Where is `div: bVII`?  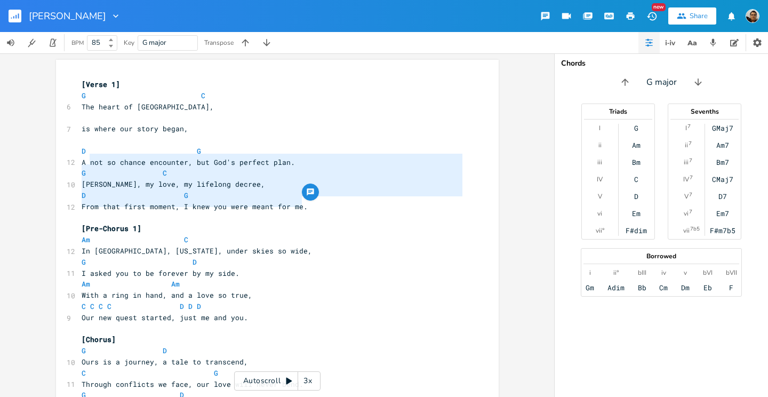 div: bVII is located at coordinates (731, 272).